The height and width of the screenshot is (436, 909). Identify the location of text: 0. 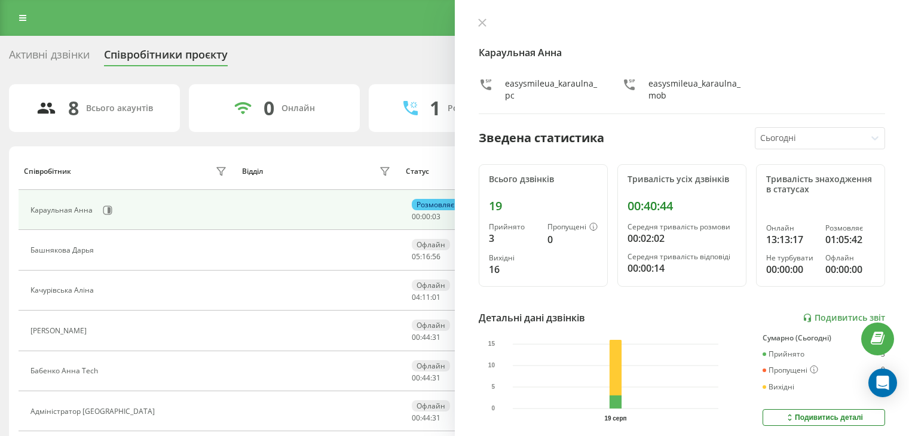
(493, 409).